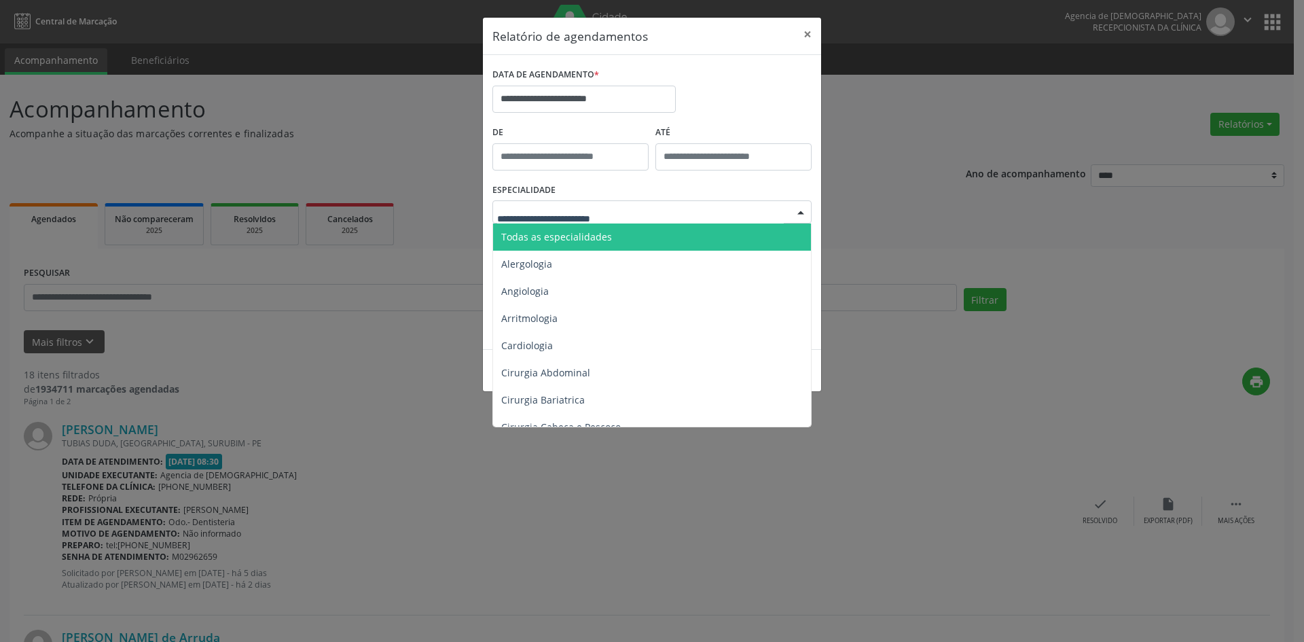 The image size is (1304, 642). What do you see at coordinates (526, 263) in the screenshot?
I see `span: Alergologia` at bounding box center [526, 263].